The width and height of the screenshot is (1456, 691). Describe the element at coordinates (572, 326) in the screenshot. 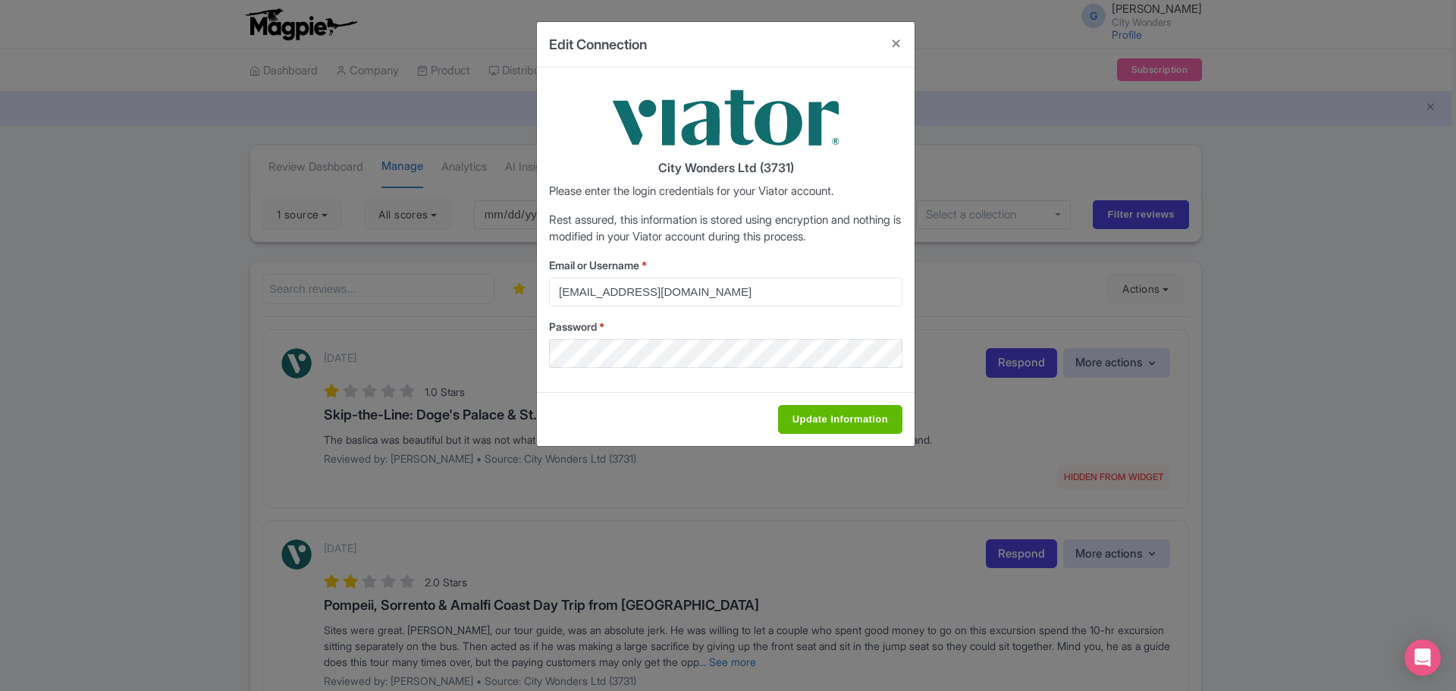

I see `span: Password` at that location.